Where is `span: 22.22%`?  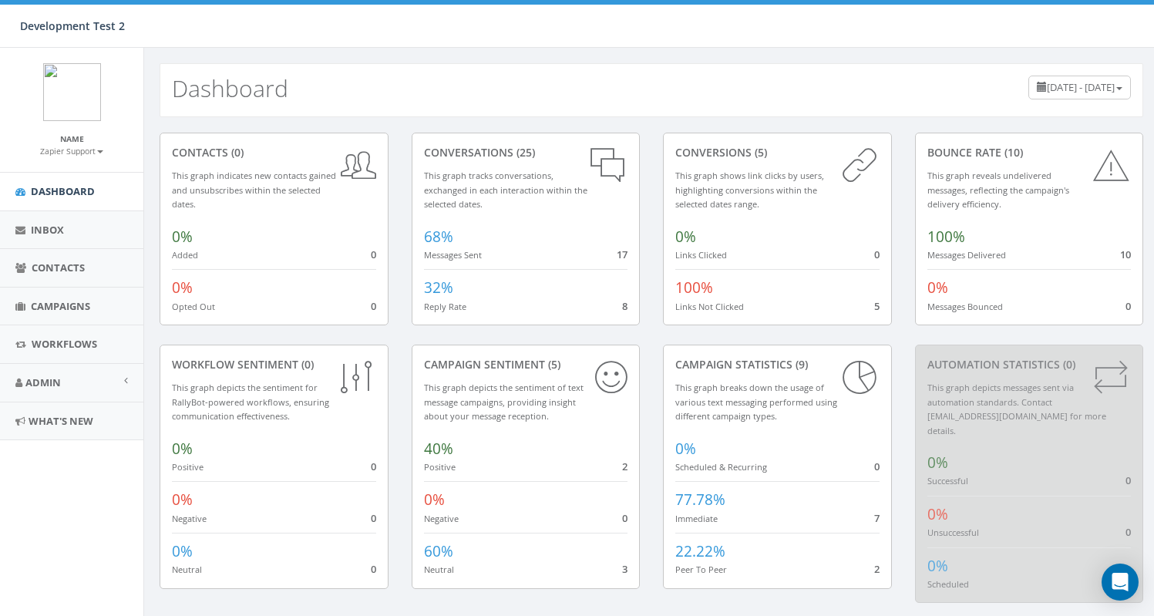
span: 22.22% is located at coordinates (700, 551).